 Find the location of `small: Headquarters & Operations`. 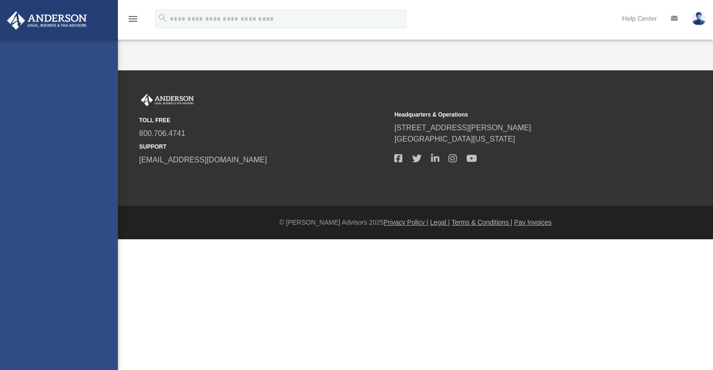

small: Headquarters & Operations is located at coordinates (518, 115).